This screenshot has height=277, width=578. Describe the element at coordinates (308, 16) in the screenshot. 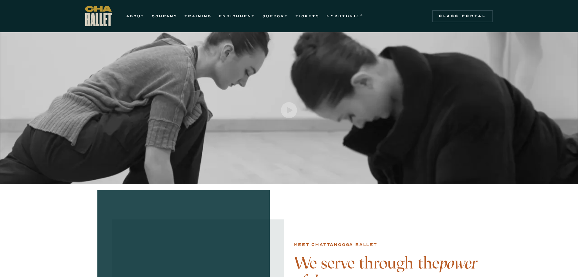

I see `a: TICKETS` at that location.